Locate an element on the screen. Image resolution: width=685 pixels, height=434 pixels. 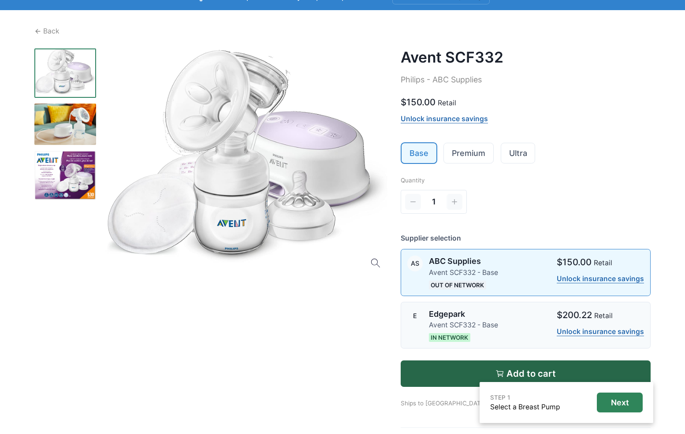
button: Base is located at coordinates (419, 153).